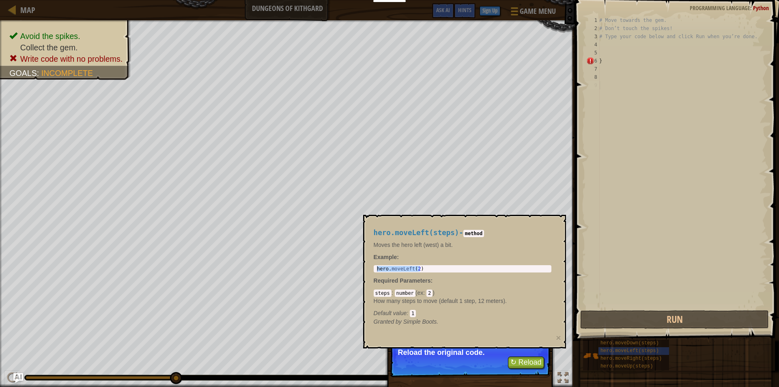 This screenshot has height=387, width=779. What do you see at coordinates (417, 233) in the screenshot?
I see `span: hero.moveLeft(steps)` at bounding box center [417, 233].